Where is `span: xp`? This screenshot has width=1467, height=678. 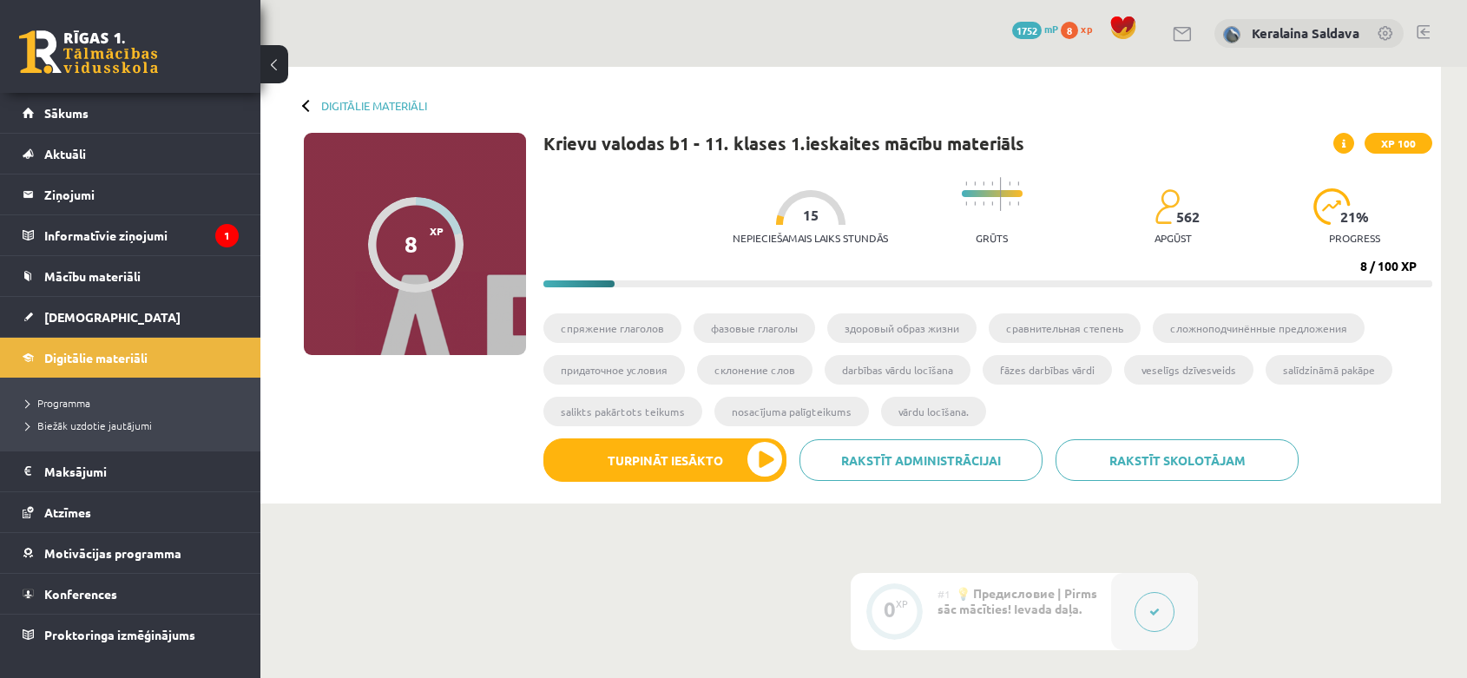
span: xp is located at coordinates (1086, 29).